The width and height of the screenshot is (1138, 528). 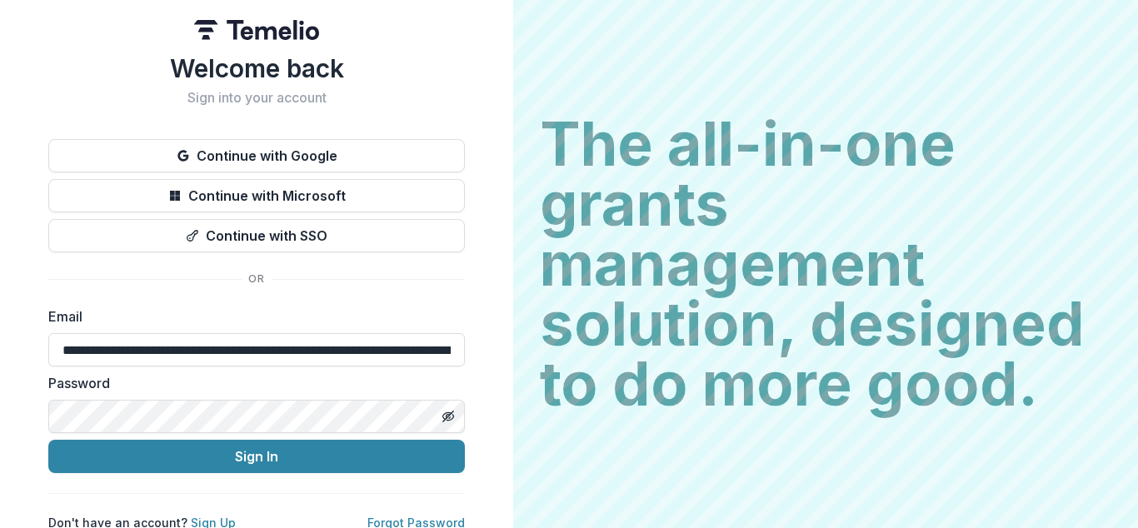 I want to click on button: Continue with Microsoft, so click(x=257, y=196).